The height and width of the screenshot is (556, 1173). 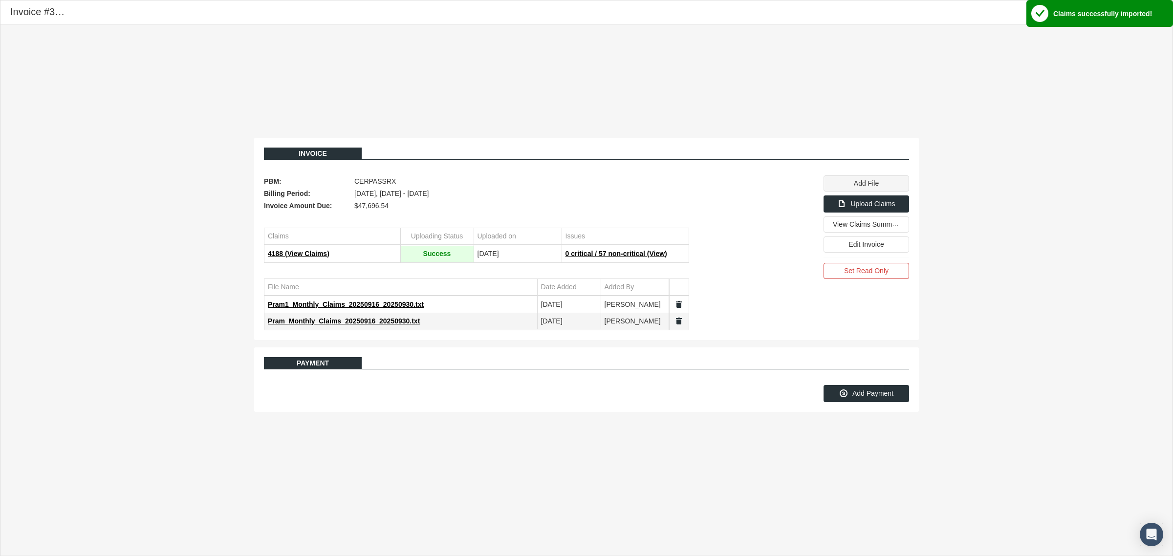 What do you see at coordinates (344, 321) in the screenshot?
I see `span: Pram_Monthly_Claims_20250916_20250930.txt` at bounding box center [344, 321].